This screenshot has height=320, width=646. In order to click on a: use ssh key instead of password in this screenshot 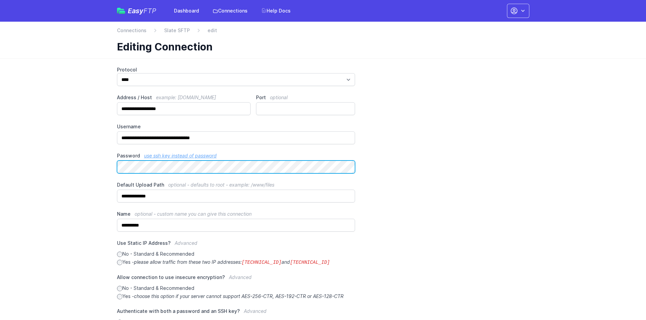, I will do `click(180, 156)`.